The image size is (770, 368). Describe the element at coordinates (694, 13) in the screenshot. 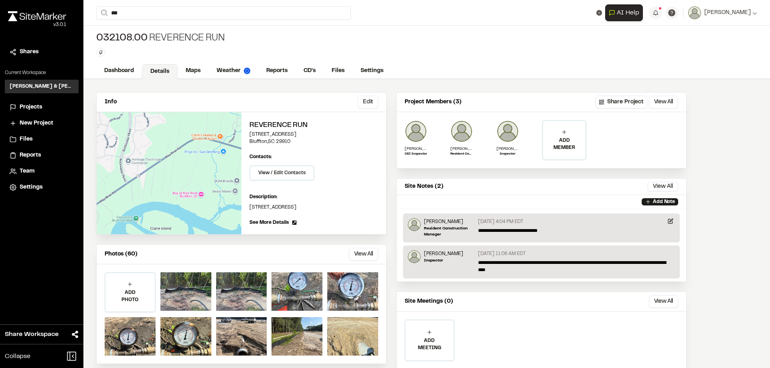

I see `img: User` at that location.